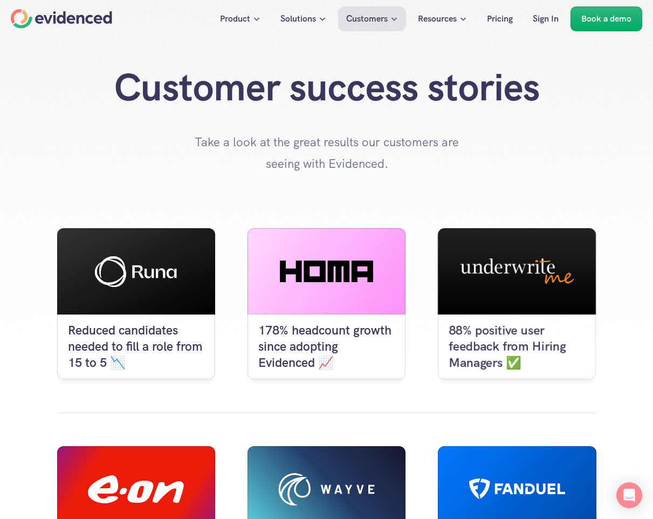 This screenshot has height=519, width=653. Describe the element at coordinates (326, 303) in the screenshot. I see `a: 178% headcount growth since adopting Evidenced 📈` at that location.